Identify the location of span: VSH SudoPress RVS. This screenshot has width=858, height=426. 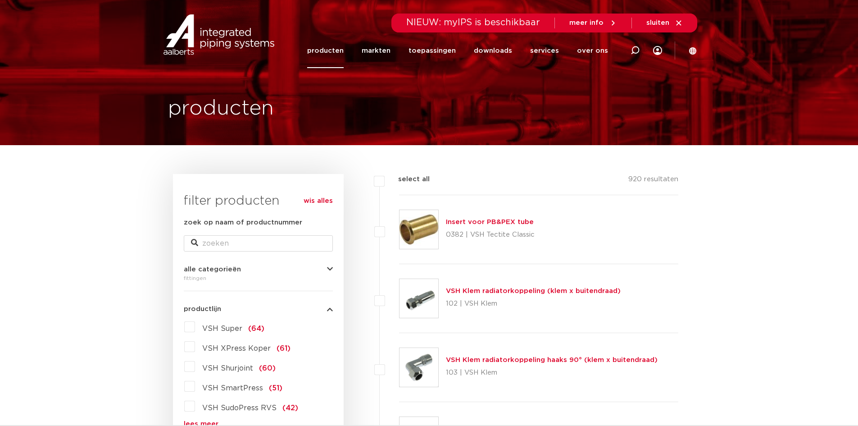
(239, 407).